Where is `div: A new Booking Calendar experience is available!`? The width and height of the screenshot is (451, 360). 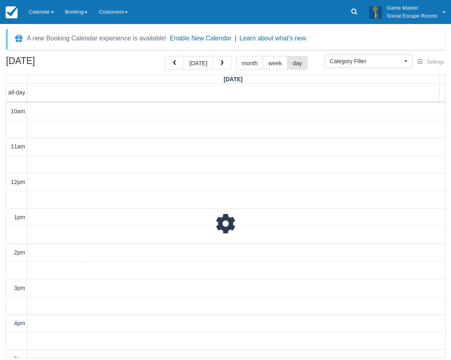 div: A new Booking Calendar experience is available! is located at coordinates (97, 38).